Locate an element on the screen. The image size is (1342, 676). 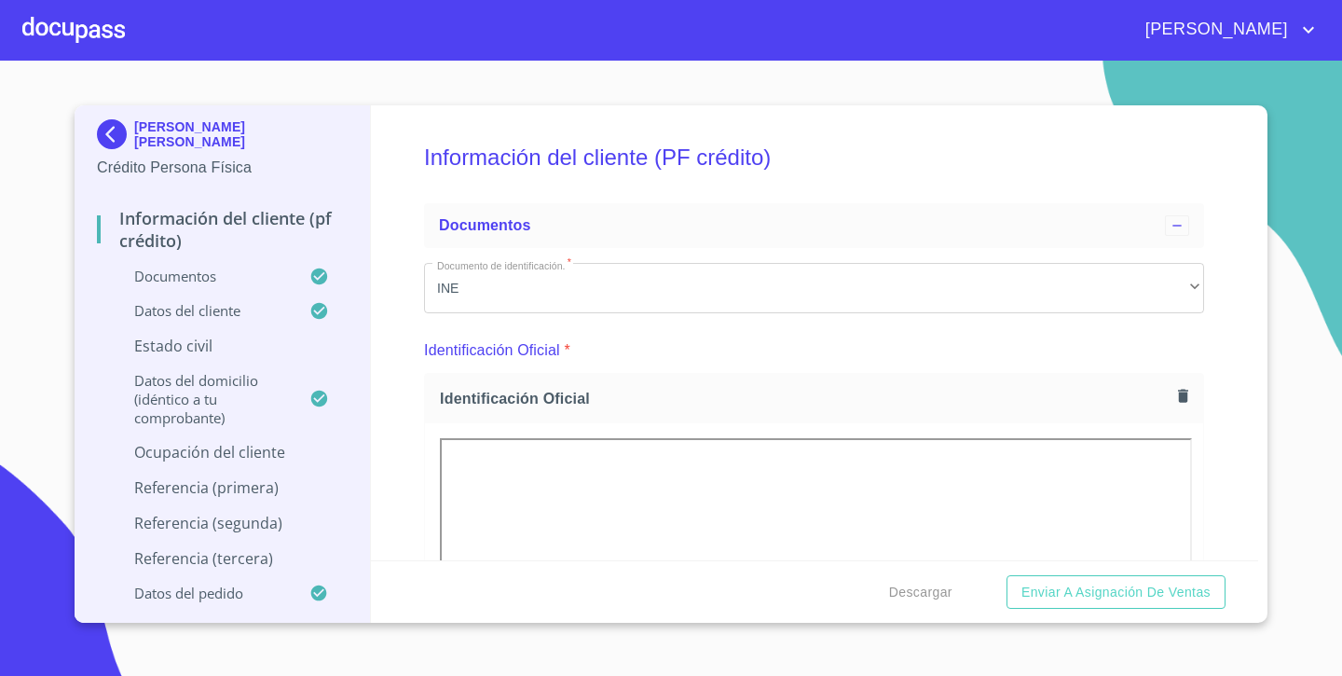
p: Datos del pedido is located at coordinates (203, 593).